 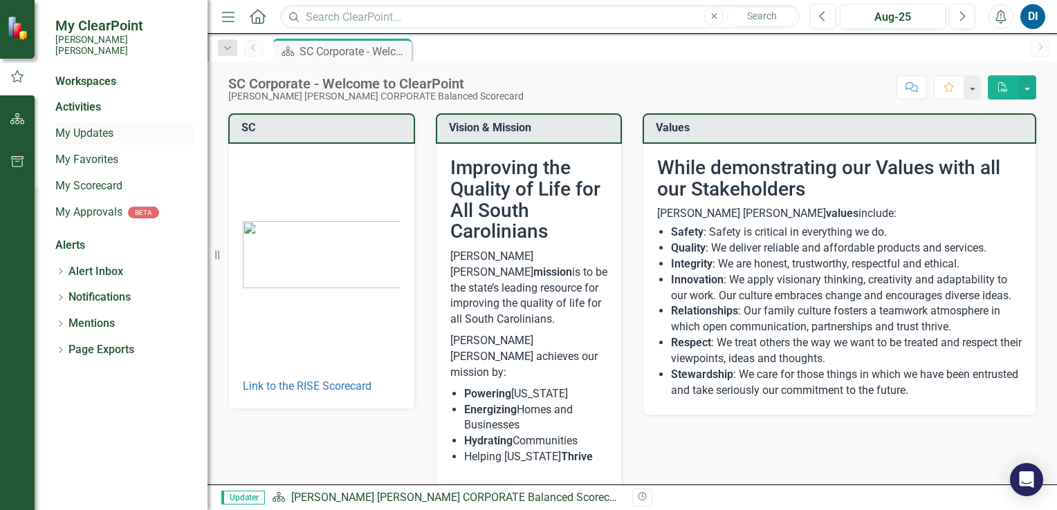 What do you see at coordinates (124, 133) in the screenshot?
I see `a: My Updates` at bounding box center [124, 133].